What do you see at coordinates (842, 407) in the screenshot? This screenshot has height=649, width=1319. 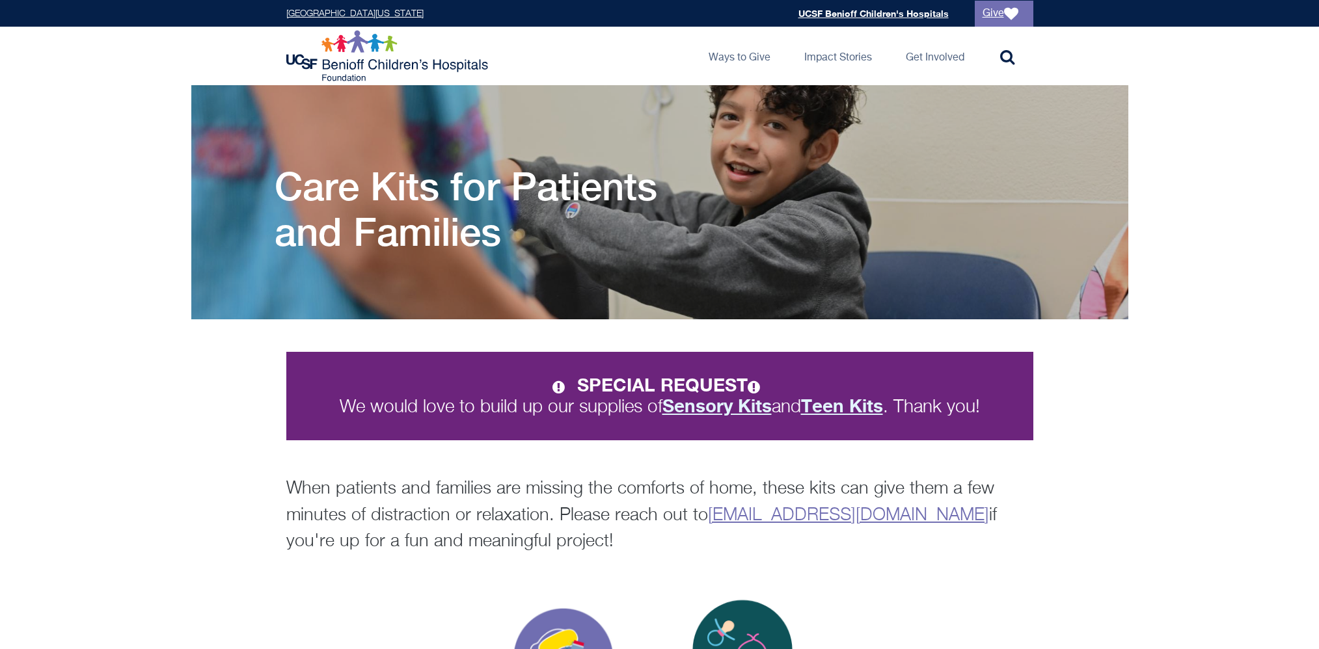 I see `a: Teen Kits` at bounding box center [842, 407].